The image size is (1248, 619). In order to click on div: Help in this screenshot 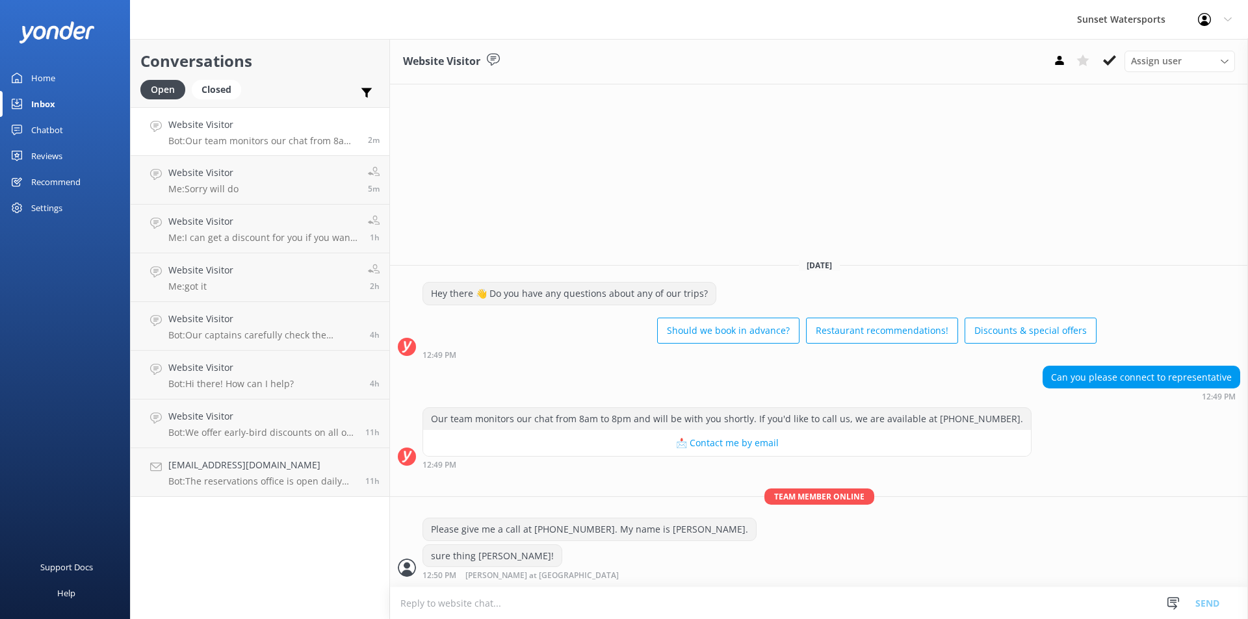, I will do `click(66, 593)`.